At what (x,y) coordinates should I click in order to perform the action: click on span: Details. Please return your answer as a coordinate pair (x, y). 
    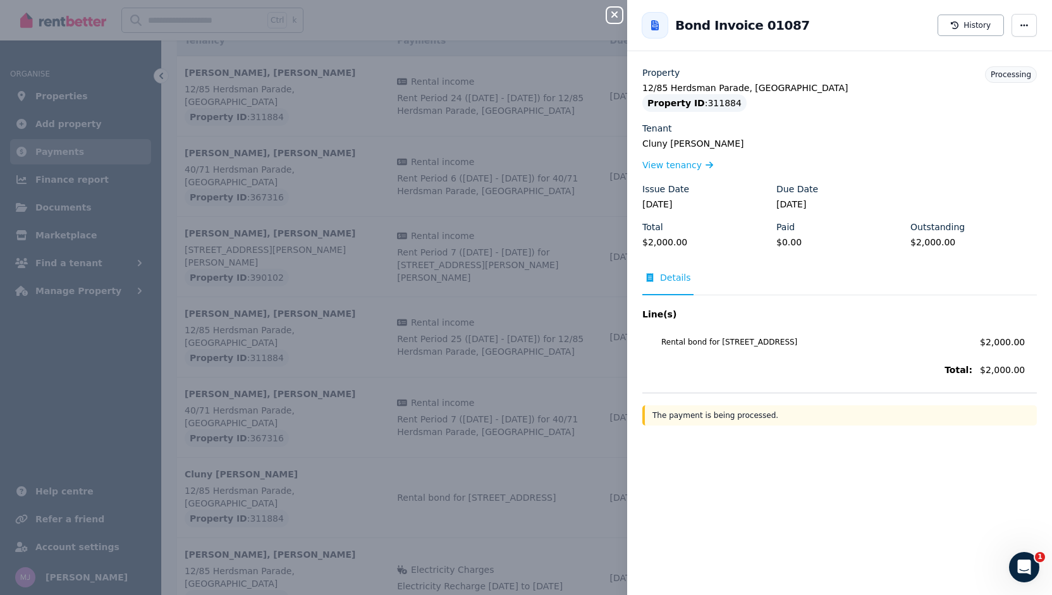
    Looking at the image, I should click on (675, 277).